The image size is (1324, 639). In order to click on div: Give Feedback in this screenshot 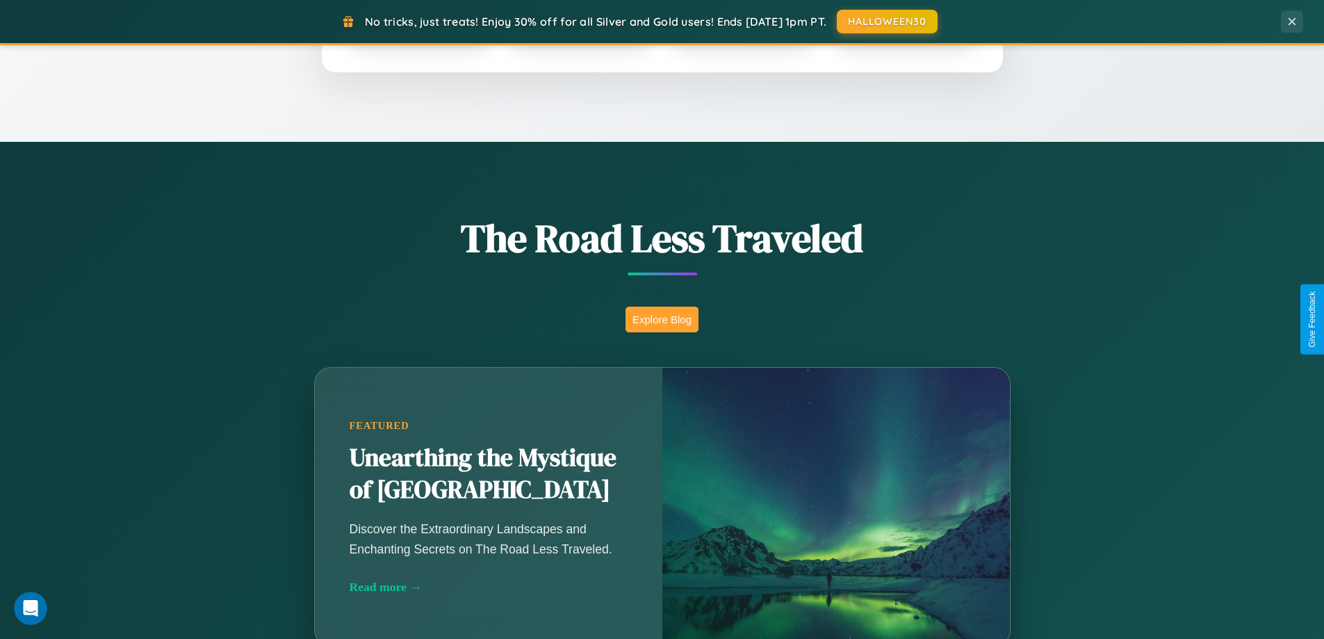, I will do `click(1312, 319)`.